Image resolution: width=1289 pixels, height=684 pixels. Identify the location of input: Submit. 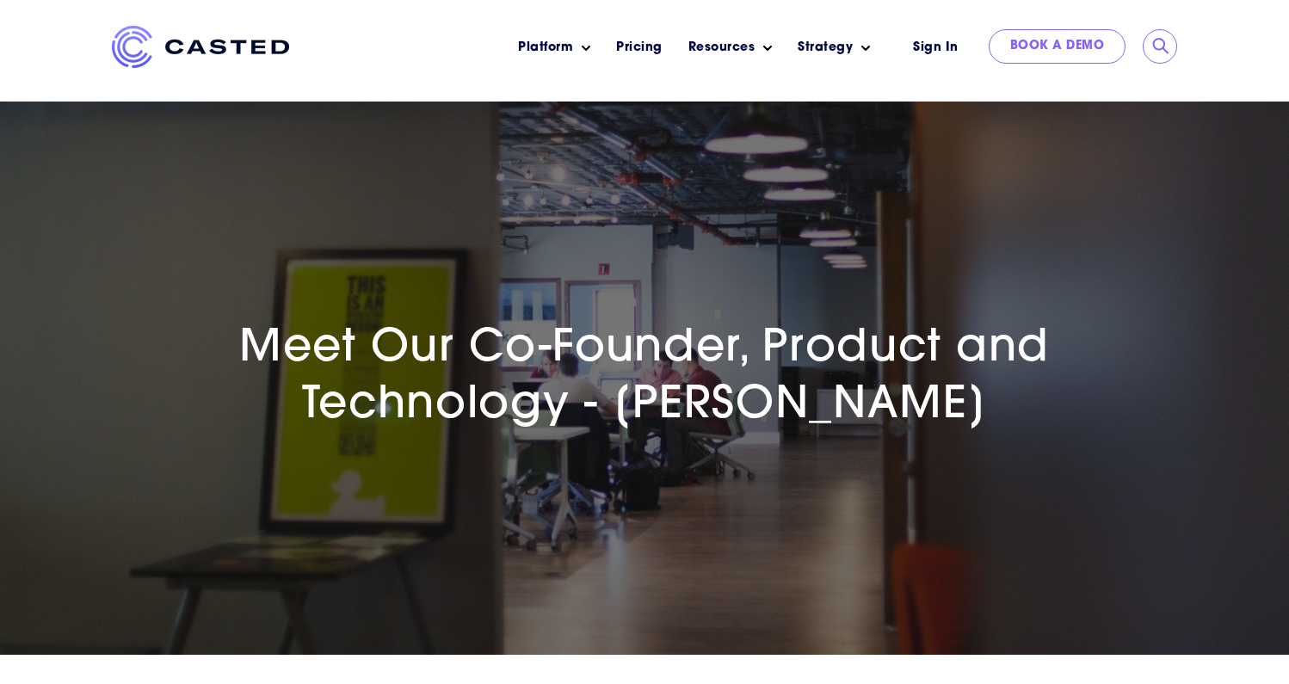
(1161, 46).